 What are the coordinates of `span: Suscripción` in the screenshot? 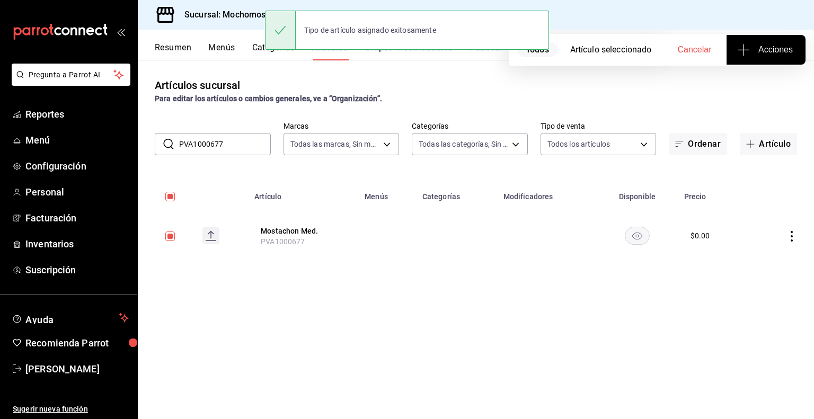 It's located at (77, 270).